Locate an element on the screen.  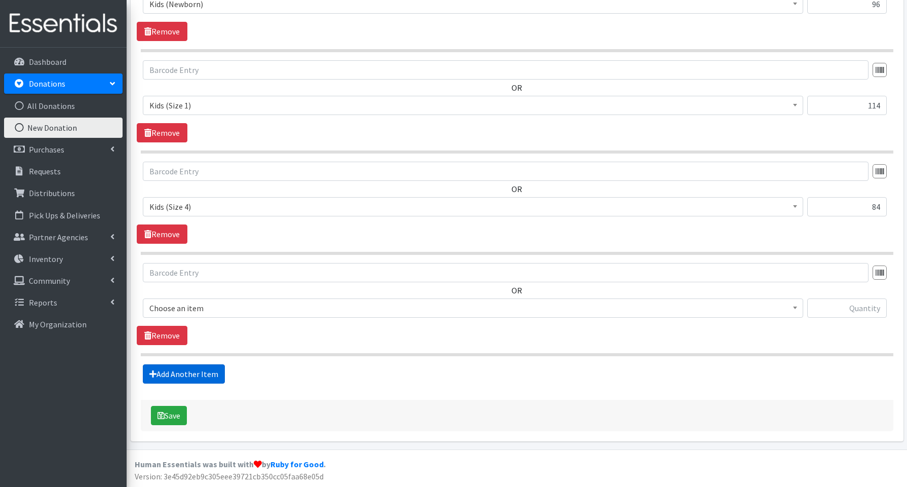
p: Inventory is located at coordinates (46, 259).